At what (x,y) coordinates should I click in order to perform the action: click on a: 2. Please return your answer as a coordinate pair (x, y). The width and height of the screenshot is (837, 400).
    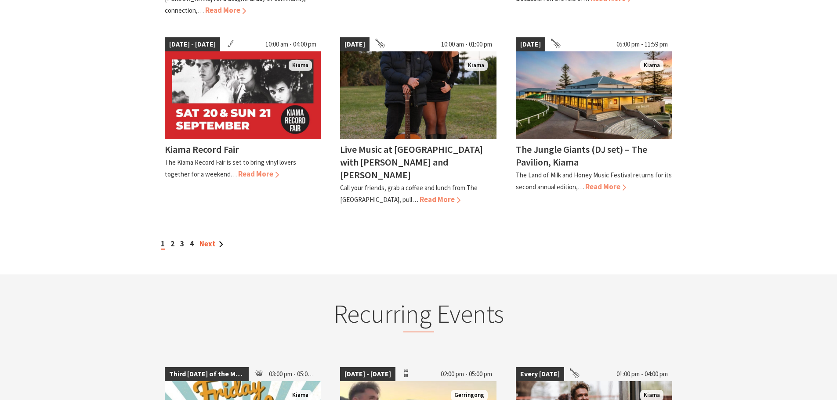
    Looking at the image, I should click on (172, 244).